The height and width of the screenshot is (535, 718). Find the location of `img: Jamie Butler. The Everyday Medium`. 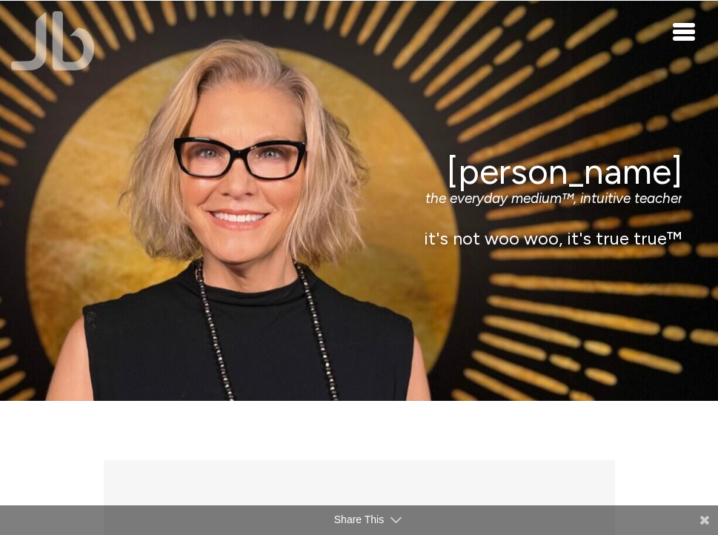

img: Jamie Butler. The Everyday Medium is located at coordinates (53, 41).